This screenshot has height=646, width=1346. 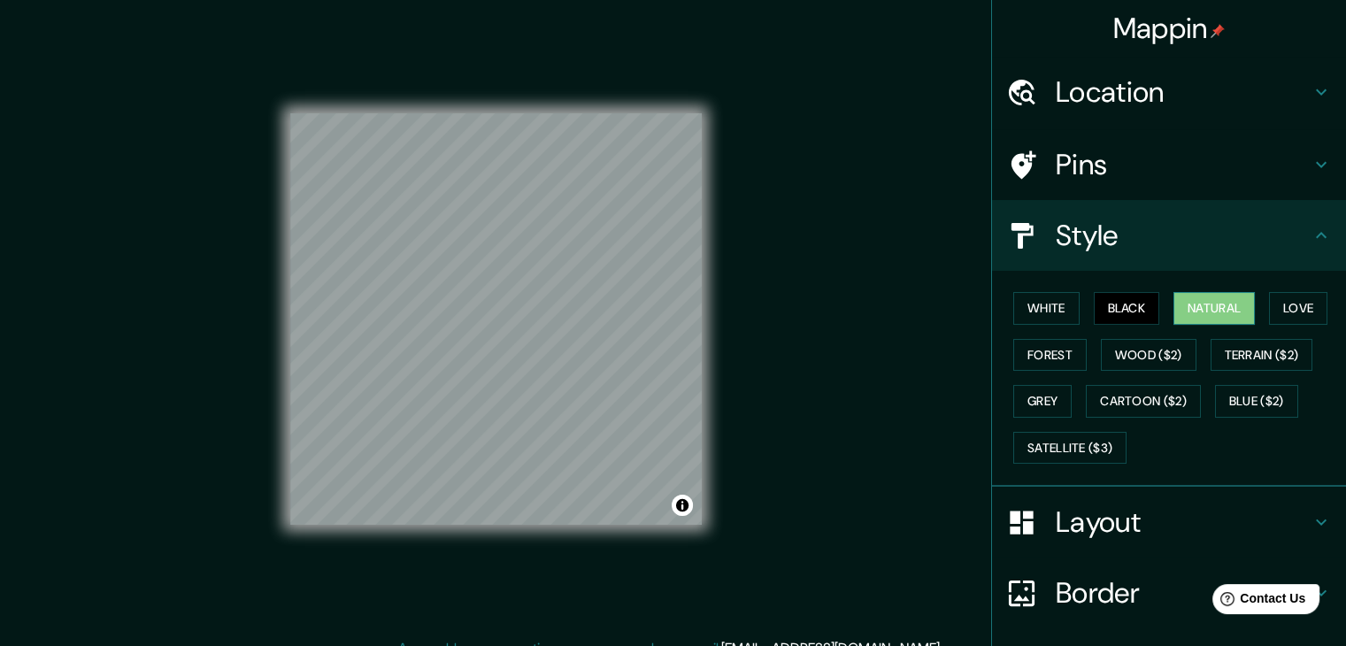 What do you see at coordinates (1169, 165) in the screenshot?
I see `div: Pins` at bounding box center [1169, 165].